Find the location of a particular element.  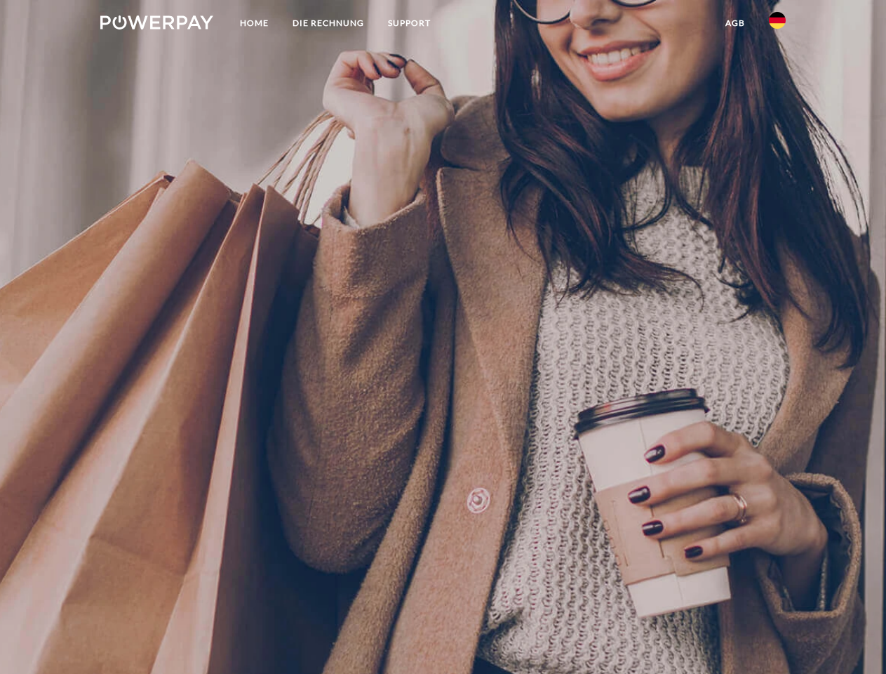

img: logo-powerpay-white.svg is located at coordinates (157, 22).